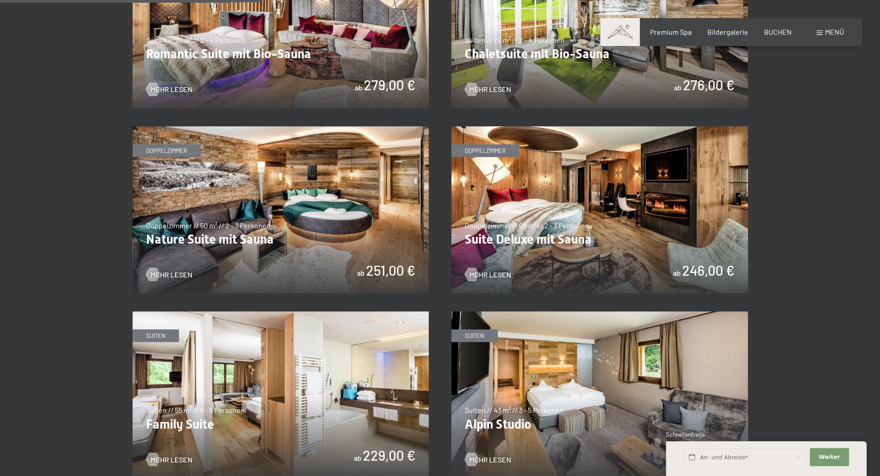 The width and height of the screenshot is (880, 476). What do you see at coordinates (829, 457) in the screenshot?
I see `button: Weiter` at bounding box center [829, 457].